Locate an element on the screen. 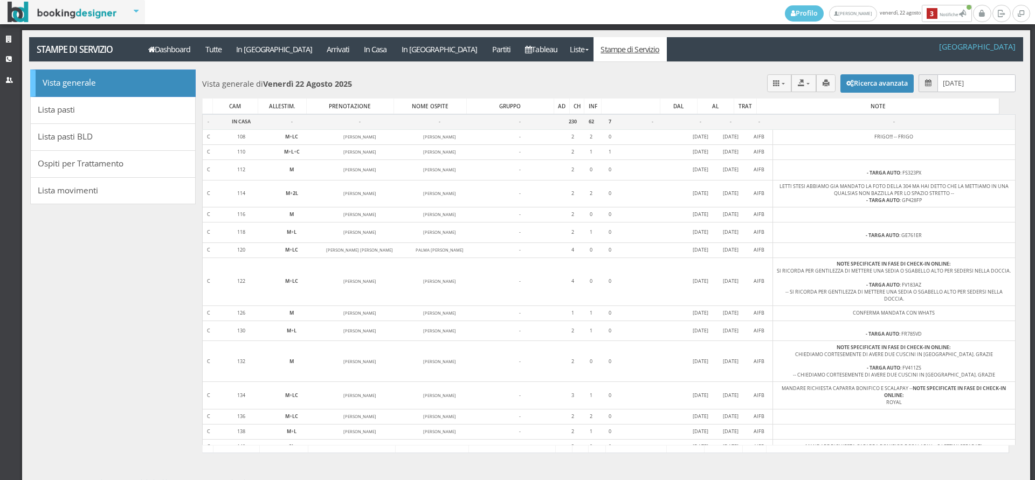  b: 62 is located at coordinates (591, 121).